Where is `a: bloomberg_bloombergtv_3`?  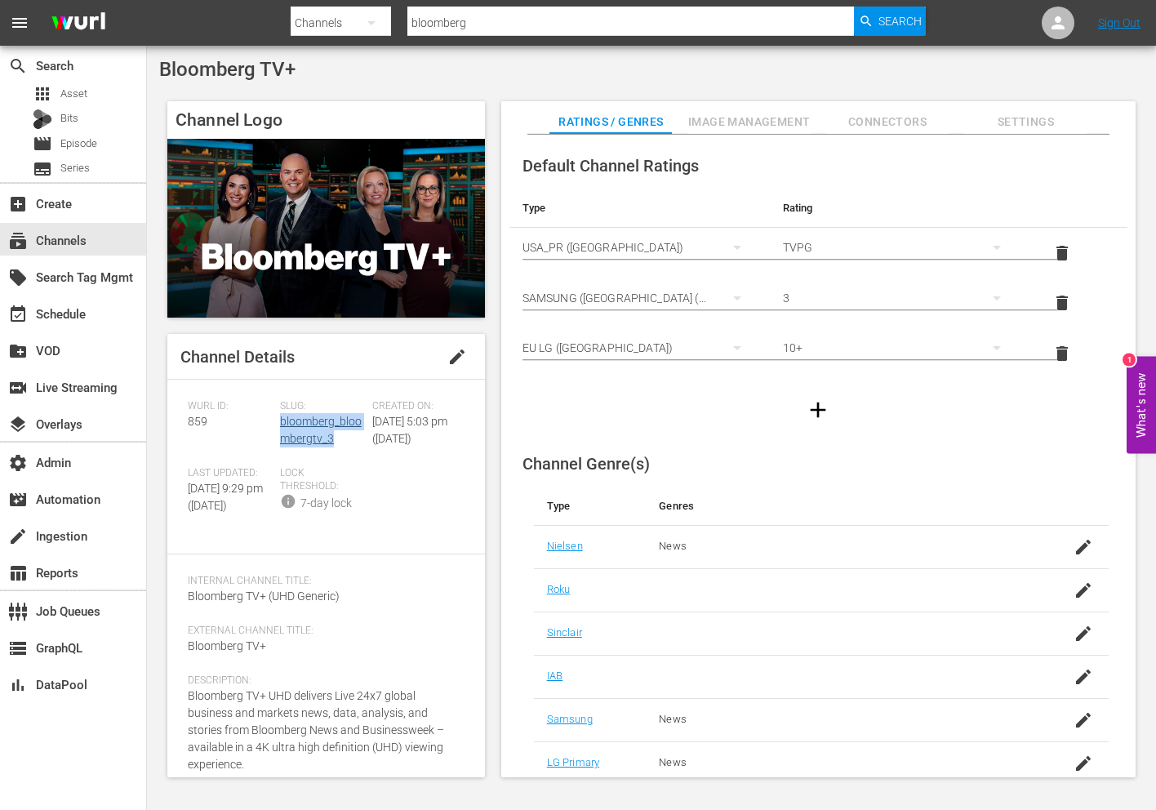
a: bloomberg_bloombergtv_3 is located at coordinates (321, 429).